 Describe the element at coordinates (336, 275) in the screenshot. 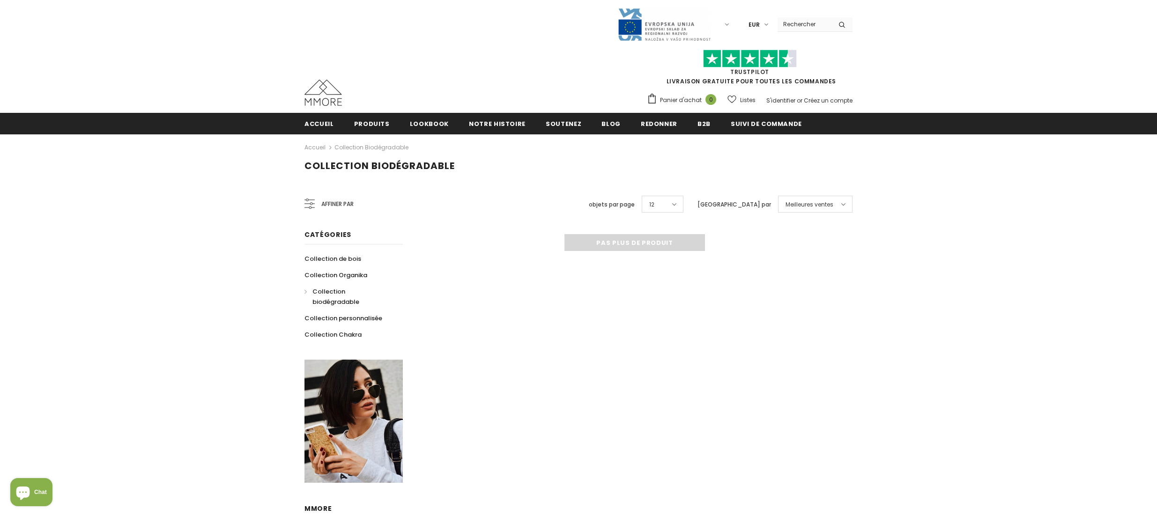

I see `span: Collection Organika` at that location.